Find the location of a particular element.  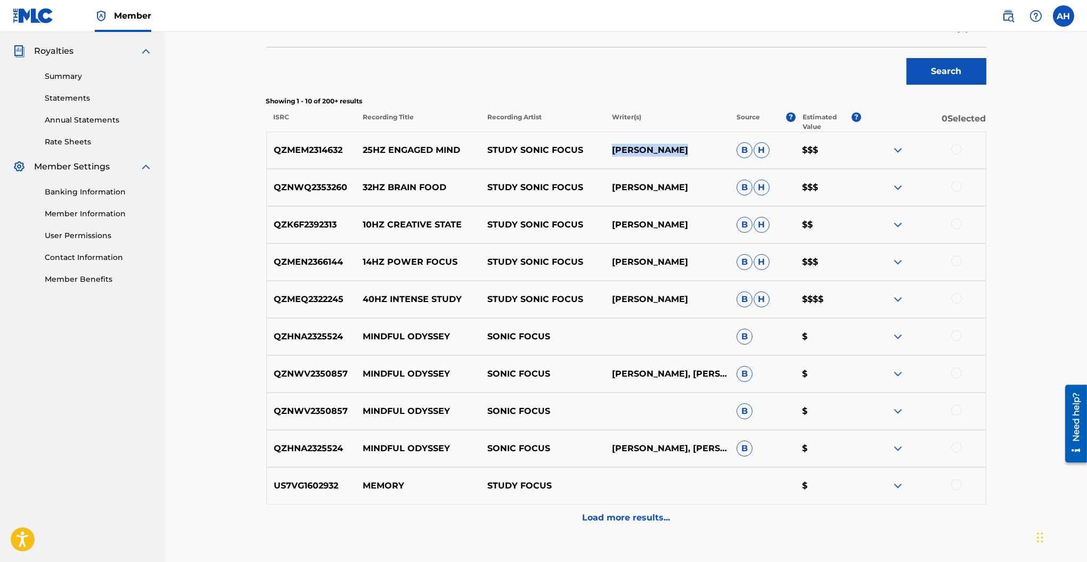

p: ISRC is located at coordinates (311, 122).